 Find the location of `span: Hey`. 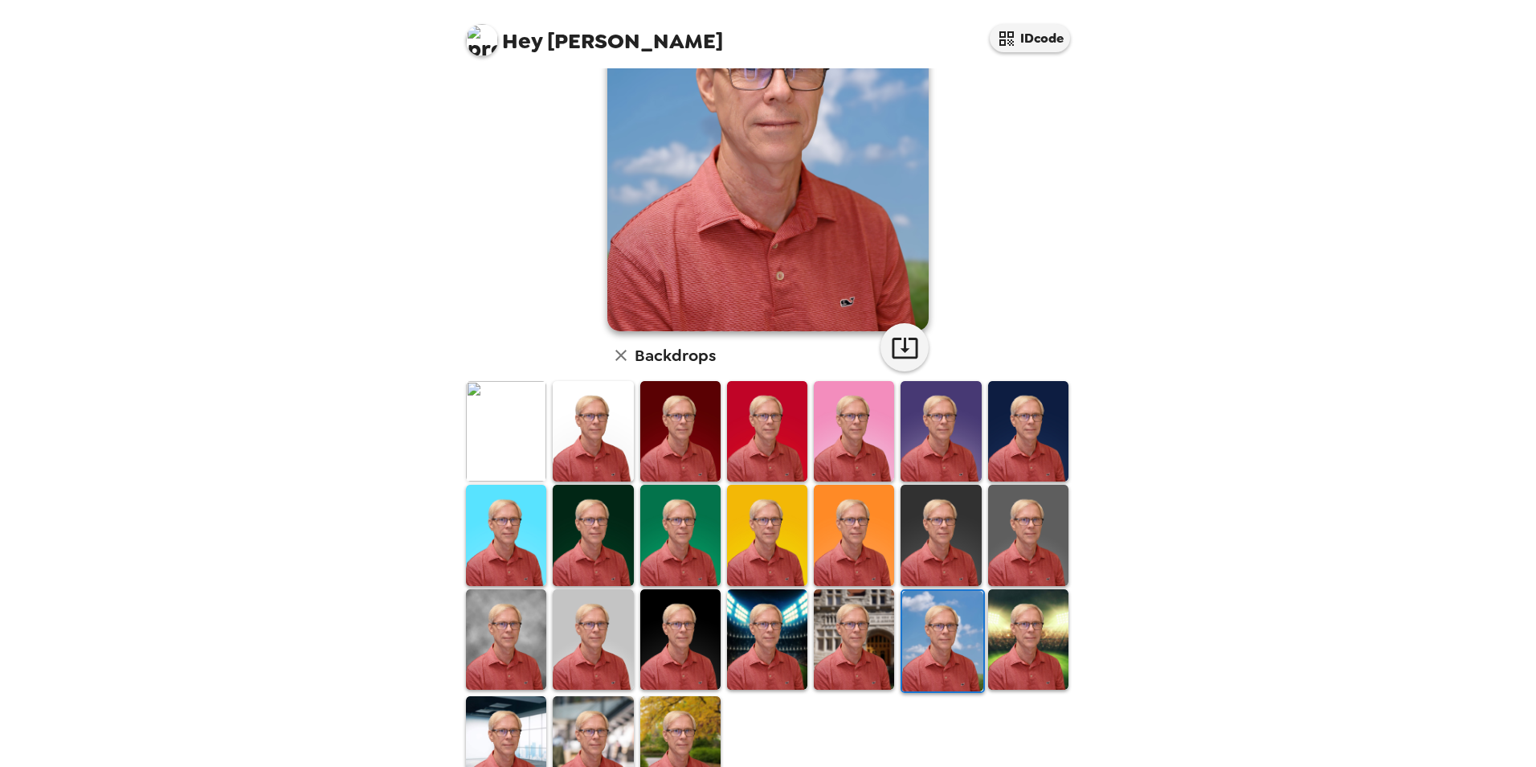

span: Hey is located at coordinates (522, 41).